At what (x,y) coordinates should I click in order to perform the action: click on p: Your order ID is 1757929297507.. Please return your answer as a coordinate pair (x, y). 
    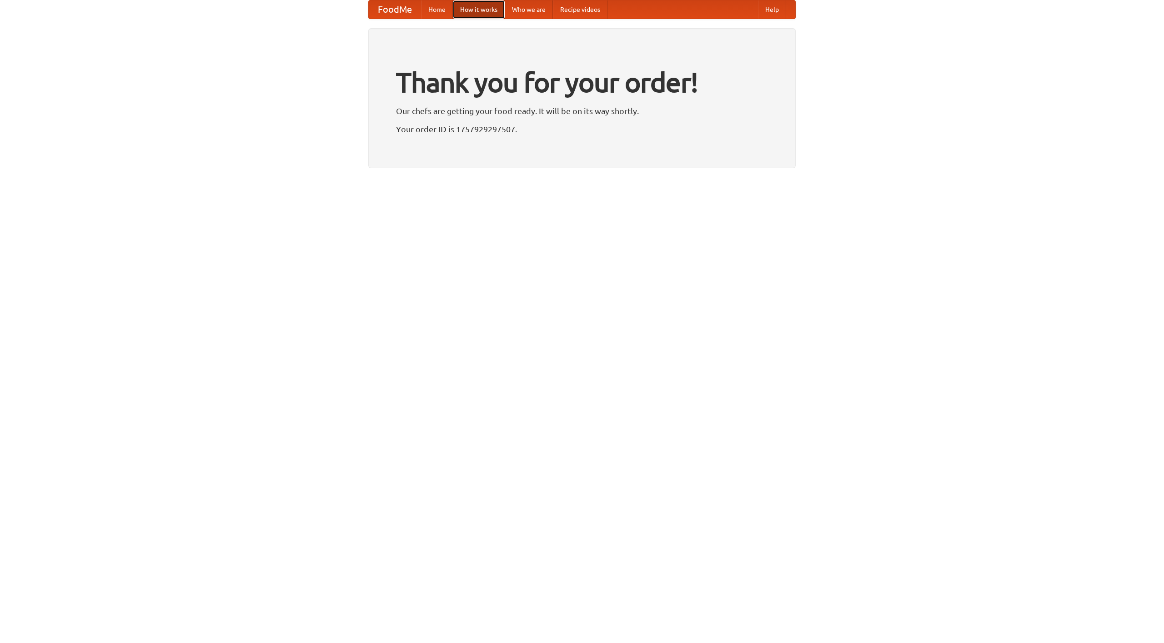
    Looking at the image, I should click on (582, 129).